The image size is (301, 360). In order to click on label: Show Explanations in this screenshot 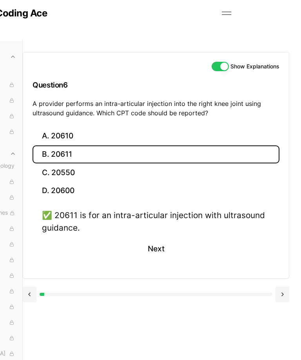, I will do `click(254, 67)`.